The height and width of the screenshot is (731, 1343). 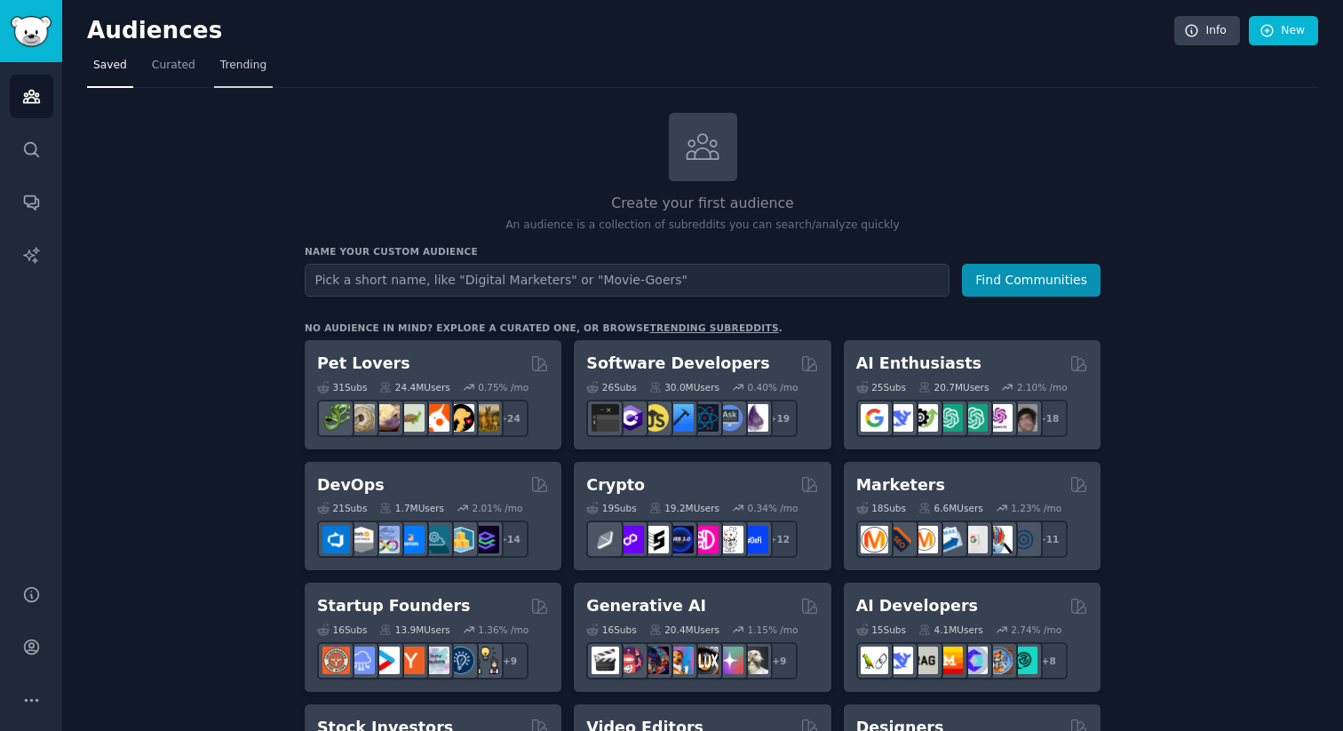 I want to click on img: llmops, so click(x=998, y=660).